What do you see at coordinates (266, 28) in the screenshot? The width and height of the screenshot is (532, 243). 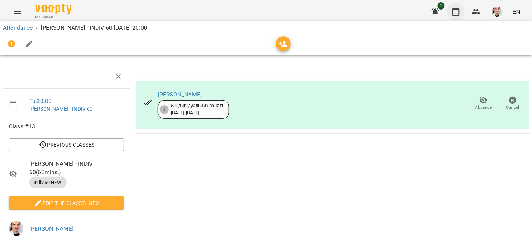 I see `nav: breadcrumb` at bounding box center [266, 28].